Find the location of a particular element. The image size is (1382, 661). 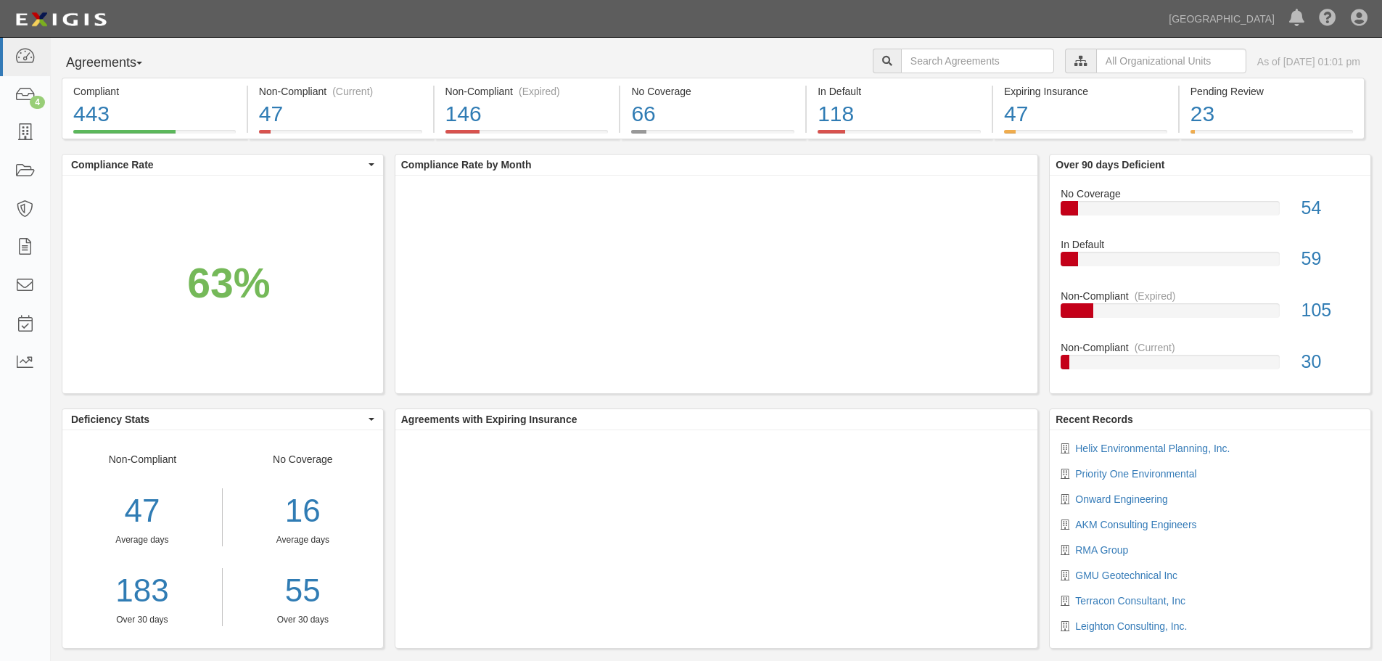

a: 55 is located at coordinates (303, 591).